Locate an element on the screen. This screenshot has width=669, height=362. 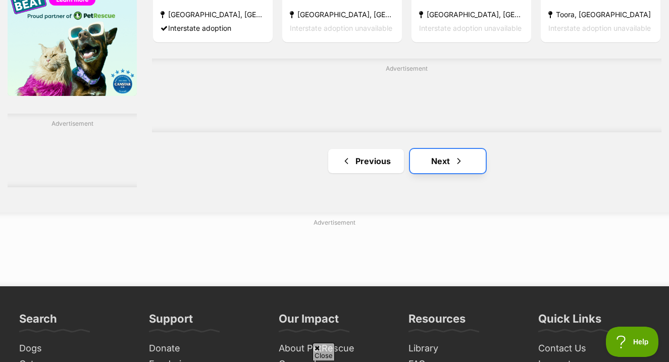
a: Next page is located at coordinates (448, 161).